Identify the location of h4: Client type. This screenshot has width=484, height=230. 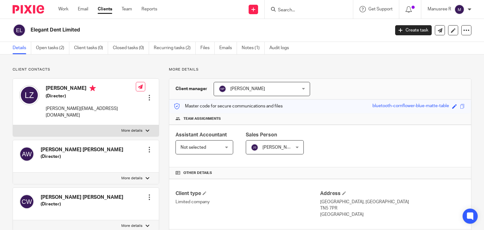
(248, 193).